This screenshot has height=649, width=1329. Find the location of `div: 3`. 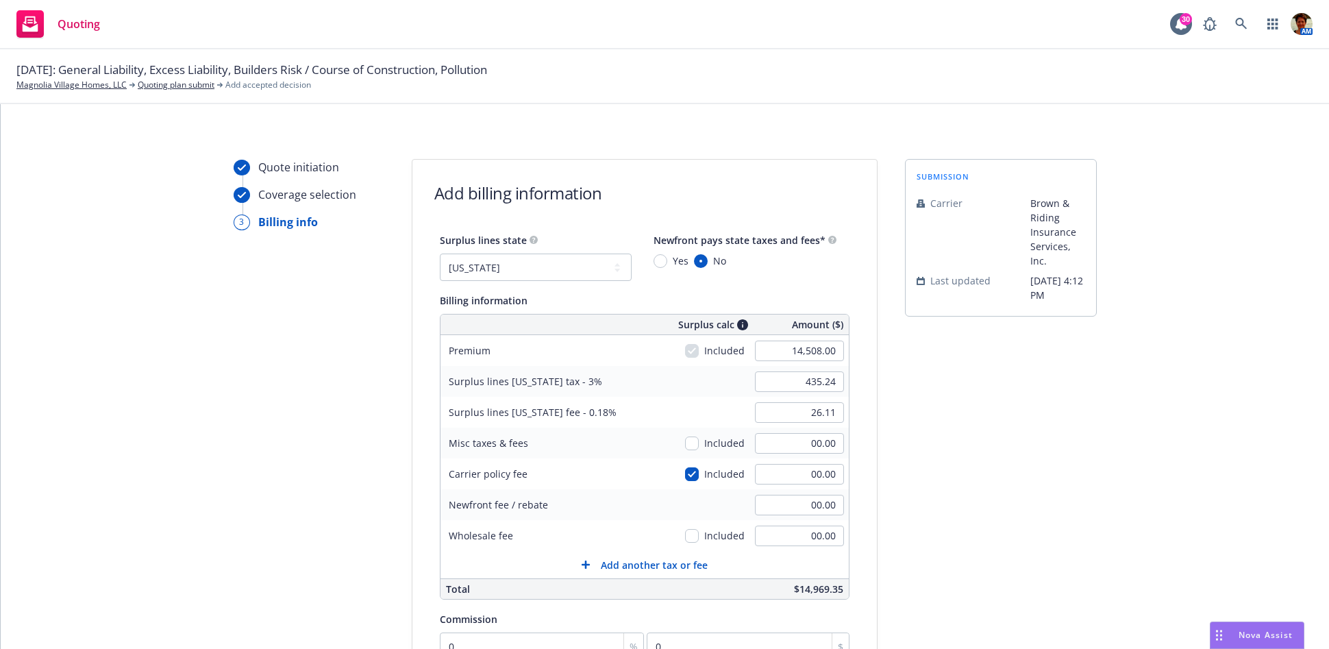

div: 3 is located at coordinates (242, 222).